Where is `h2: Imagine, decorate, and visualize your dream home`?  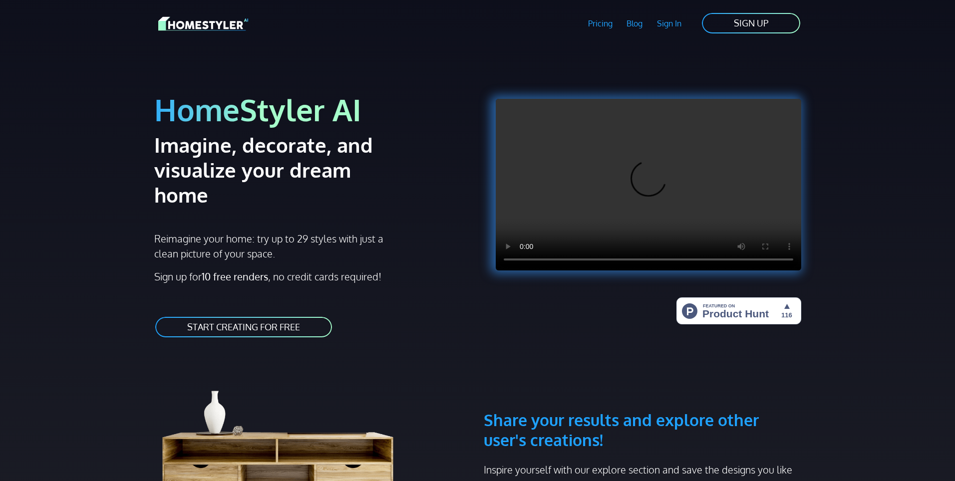
h2: Imagine, decorate, and visualize your dream home is located at coordinates (281, 170).